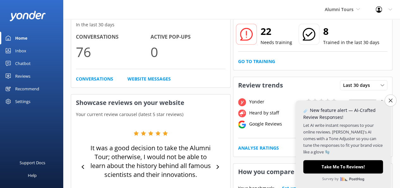 This screenshot has width=400, height=188. Describe the element at coordinates (23, 63) in the screenshot. I see `div: Chatbot` at that location.